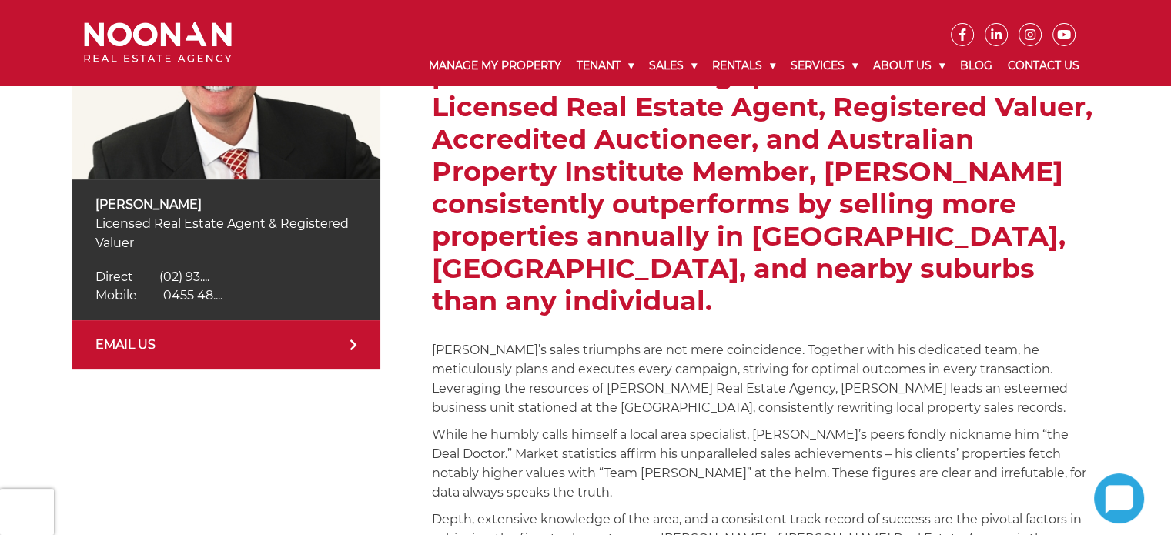 The image size is (1171, 535). Describe the element at coordinates (495, 65) in the screenshot. I see `a: Manage My Property` at that location.